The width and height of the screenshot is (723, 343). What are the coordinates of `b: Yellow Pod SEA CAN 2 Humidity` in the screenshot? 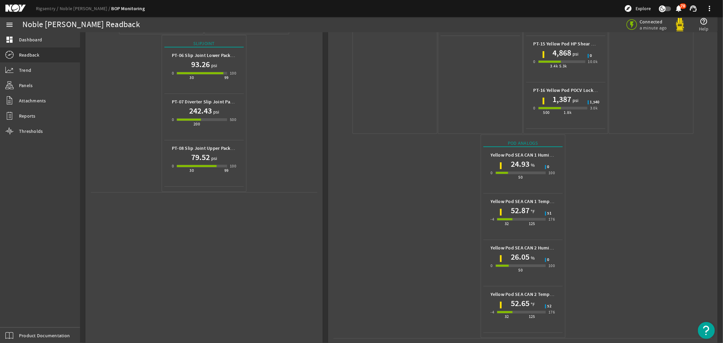 It's located at (524, 248).